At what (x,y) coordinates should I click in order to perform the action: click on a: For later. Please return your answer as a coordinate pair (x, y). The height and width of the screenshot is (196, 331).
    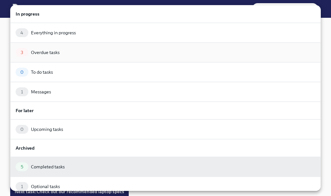
    Looking at the image, I should click on (165, 111).